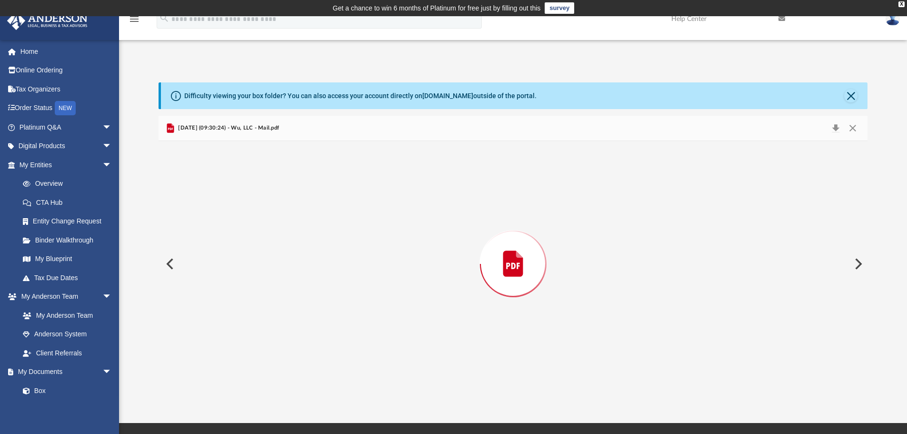  I want to click on a: survey, so click(560, 8).